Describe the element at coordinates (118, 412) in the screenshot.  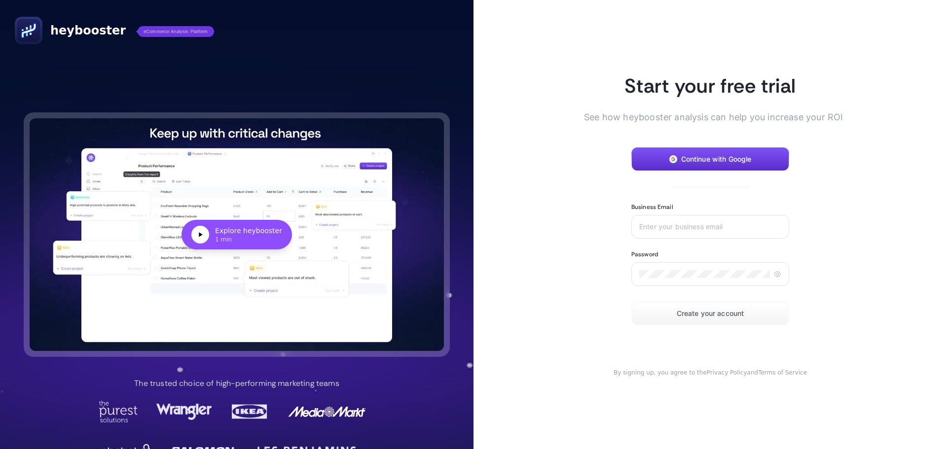
I see `img: Purest` at that location.